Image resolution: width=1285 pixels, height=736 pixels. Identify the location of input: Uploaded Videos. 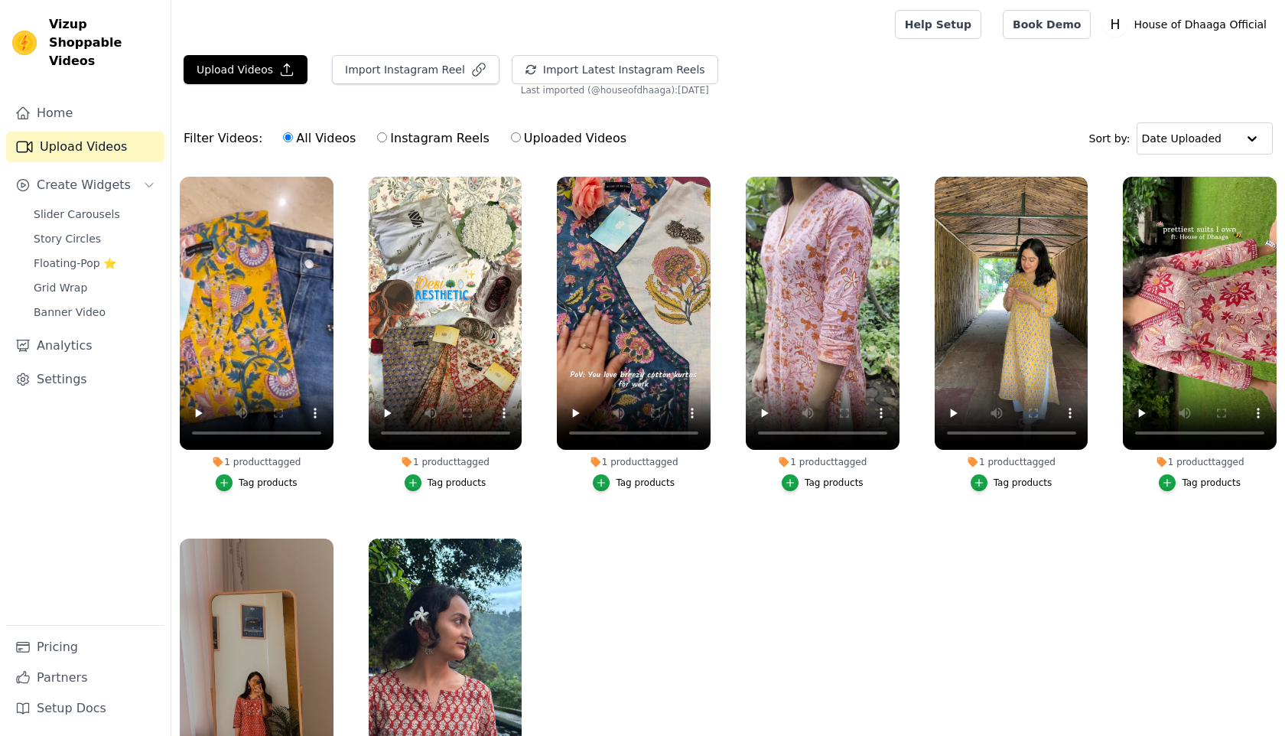
(515, 137).